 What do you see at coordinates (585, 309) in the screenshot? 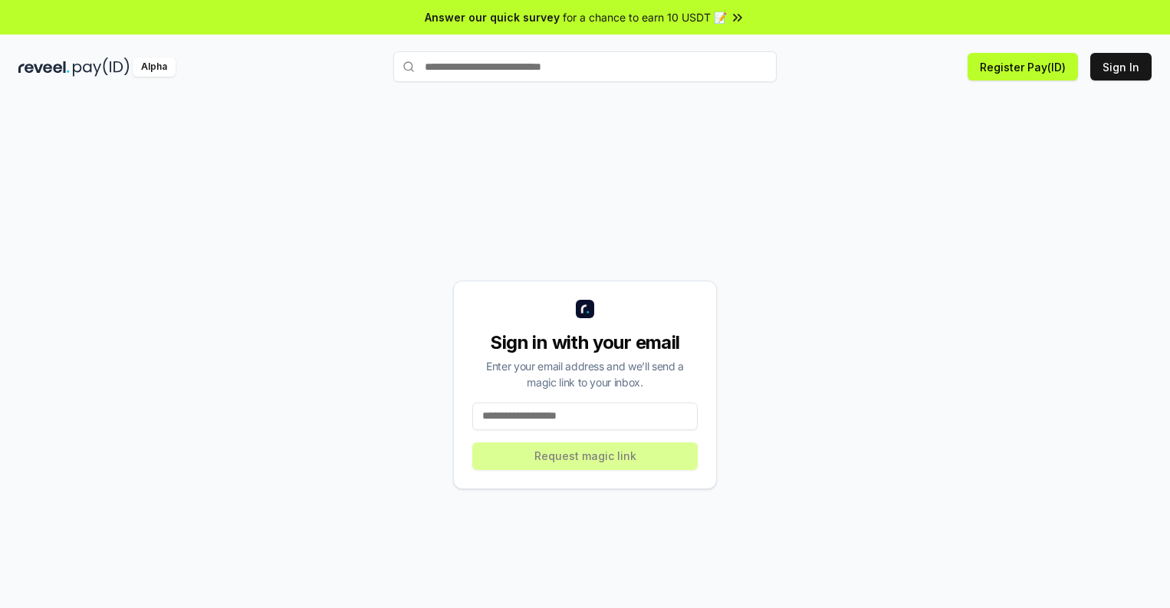
I see `img: logo_small` at bounding box center [585, 309].